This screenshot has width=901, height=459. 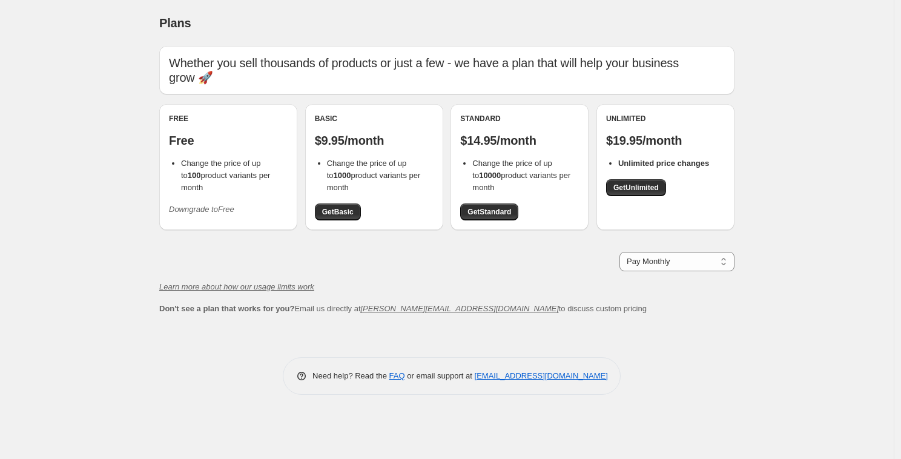 I want to click on b: Don't see a plan that works for you?, so click(x=227, y=308).